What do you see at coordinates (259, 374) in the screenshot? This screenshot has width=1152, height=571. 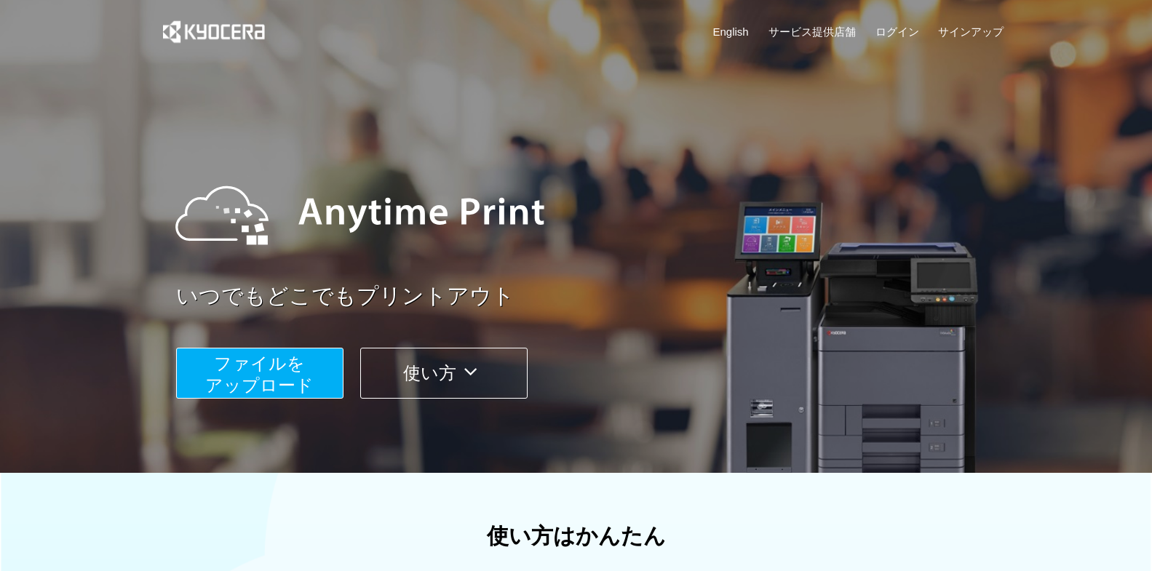 I see `span: ファイルを ​​アップロード` at bounding box center [259, 374].